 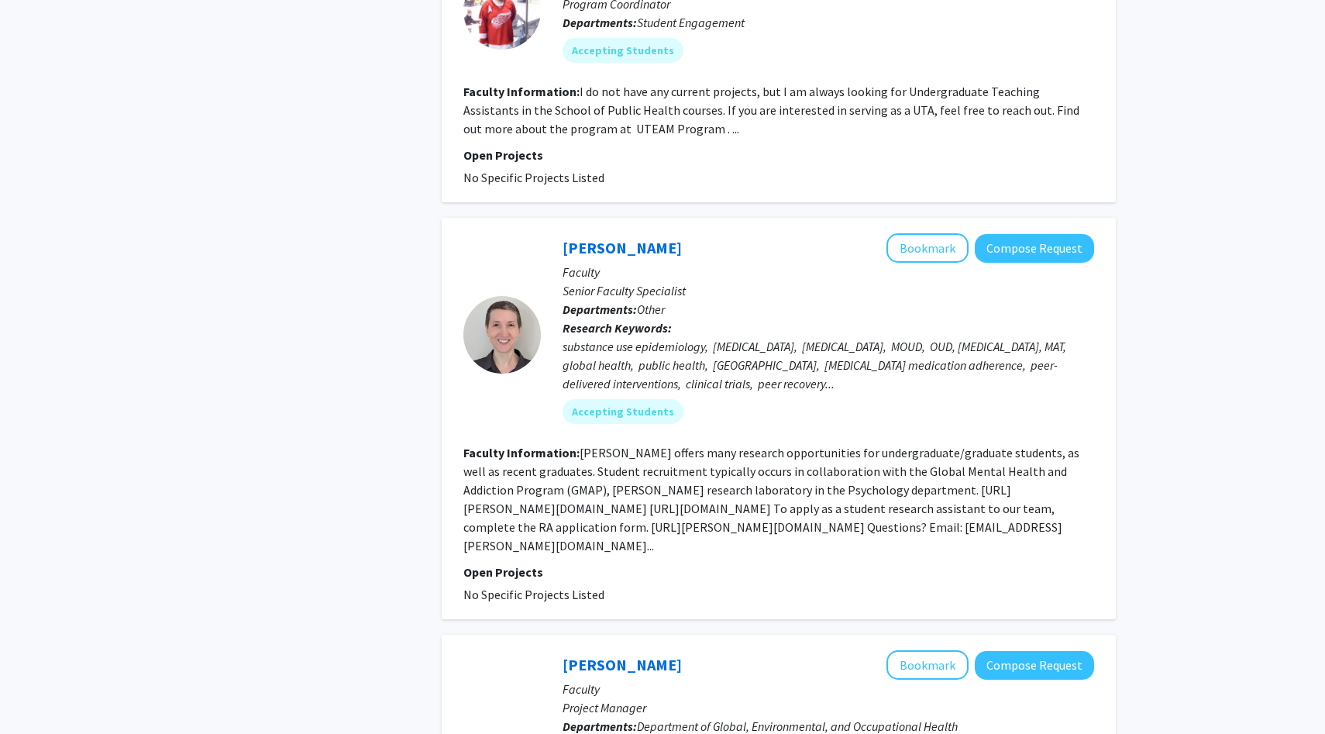 I want to click on button: Compose Request to Amy Billing, so click(x=1035, y=248).